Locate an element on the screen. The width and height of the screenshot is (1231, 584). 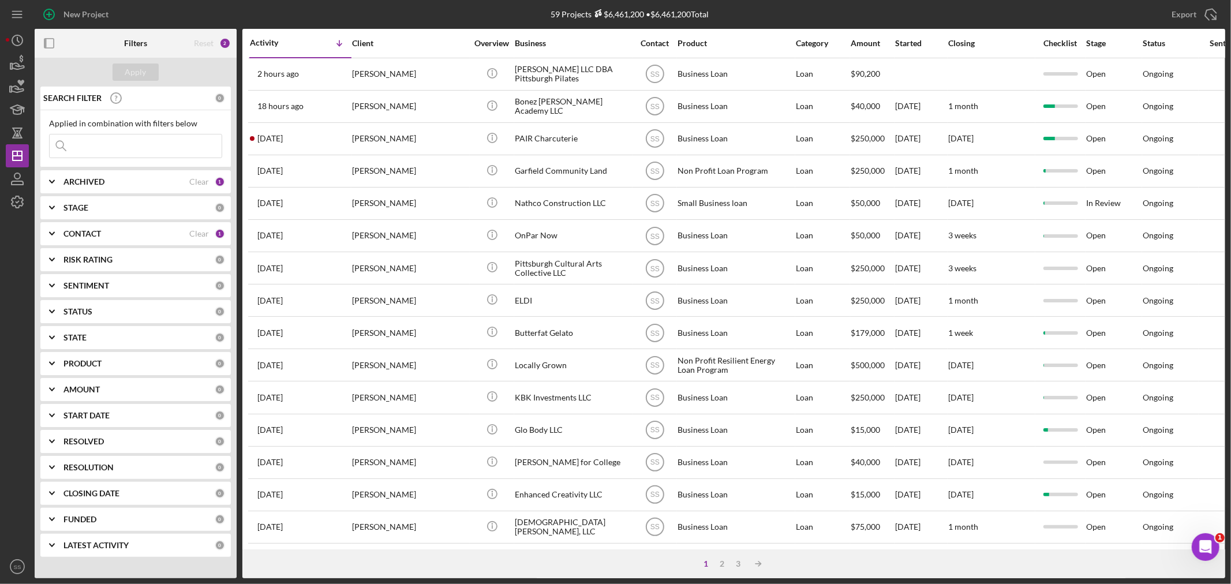
time: 2025-08-15 14:48 is located at coordinates (270, 398).